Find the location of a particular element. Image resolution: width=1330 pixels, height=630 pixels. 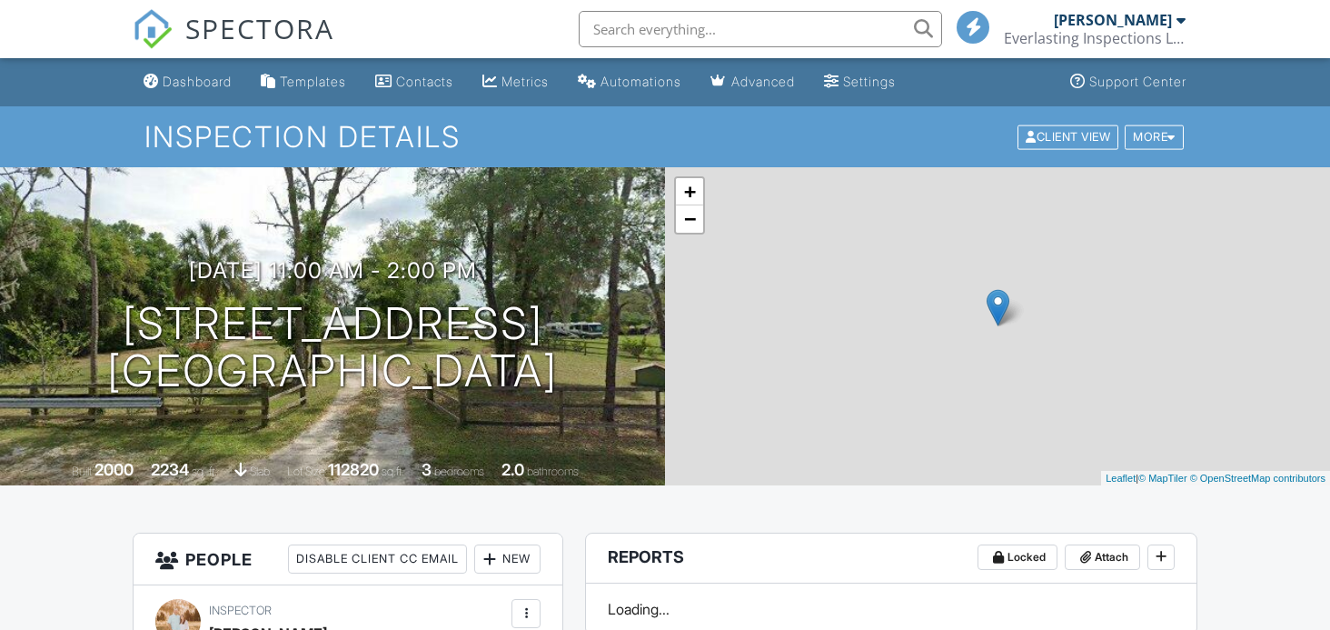

div: Client View is located at coordinates (1068, 136).